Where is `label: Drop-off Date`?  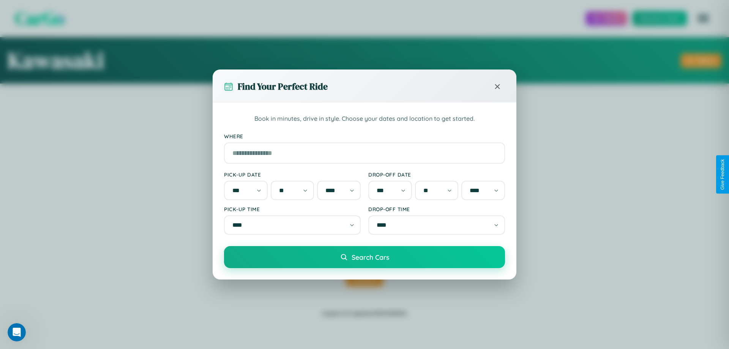
label: Drop-off Date is located at coordinates (437, 174).